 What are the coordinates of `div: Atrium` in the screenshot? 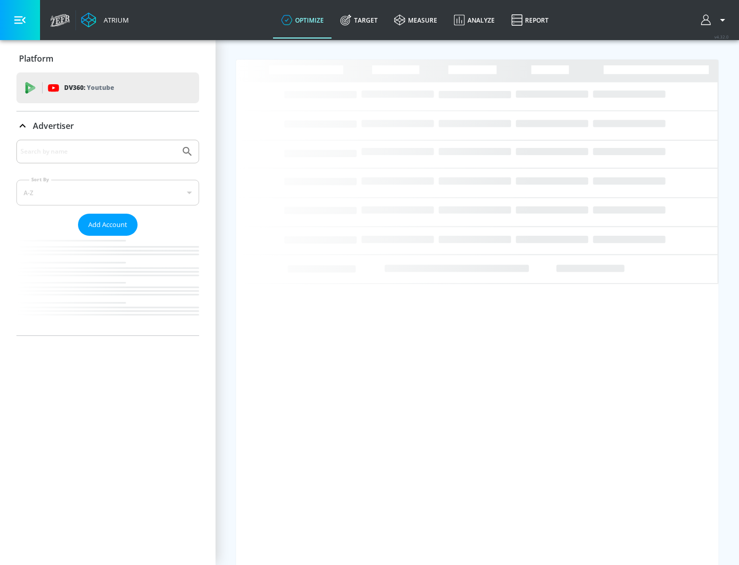 It's located at (114, 20).